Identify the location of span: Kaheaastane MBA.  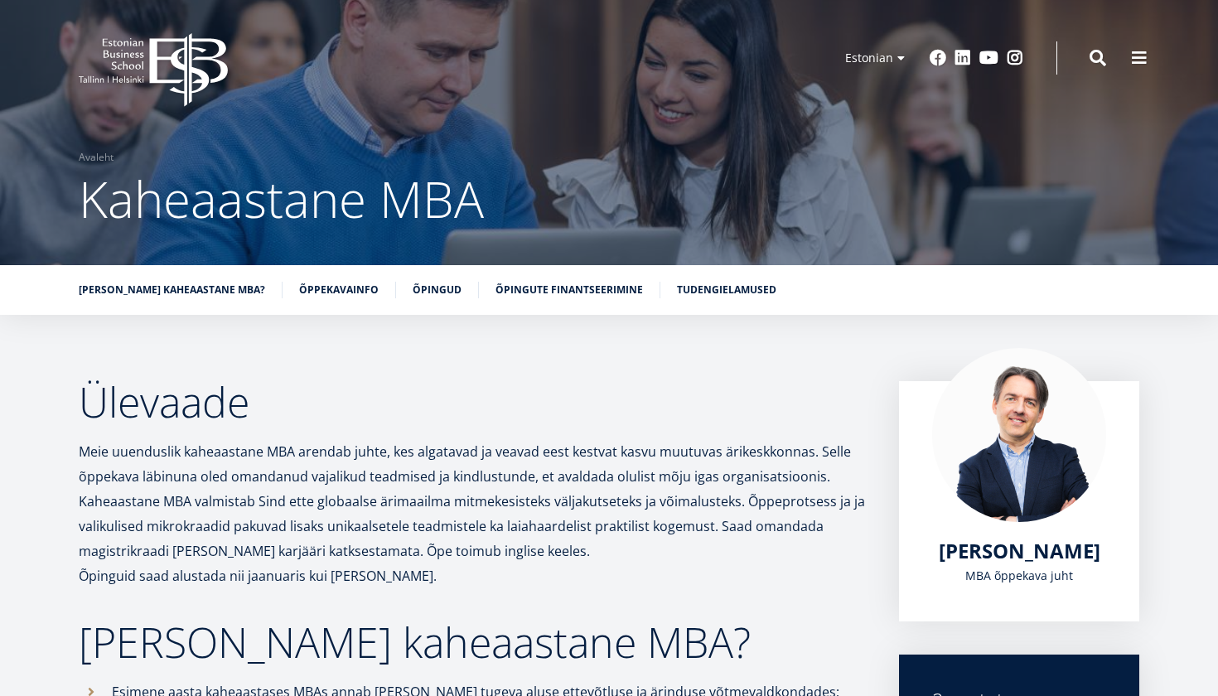
(281, 199).